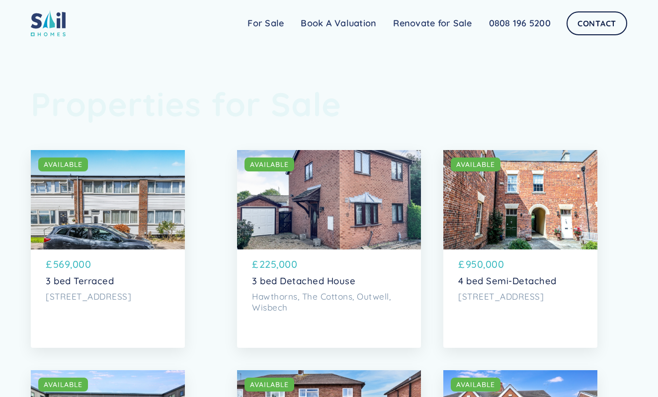 This screenshot has height=397, width=658. What do you see at coordinates (432, 23) in the screenshot?
I see `a: Renovate for Sale` at bounding box center [432, 23].